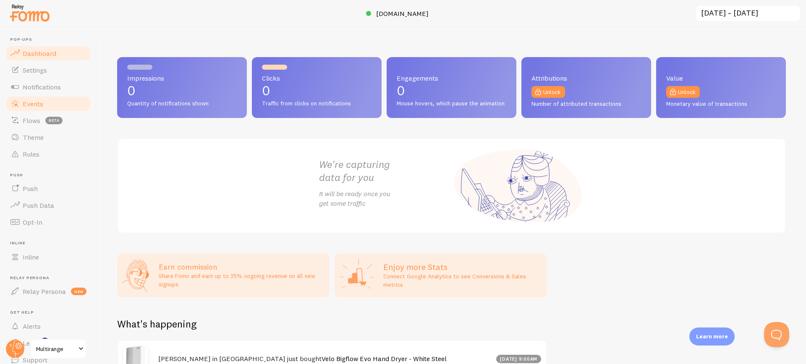 Image resolution: width=806 pixels, height=364 pixels. I want to click on span: Rules, so click(31, 154).